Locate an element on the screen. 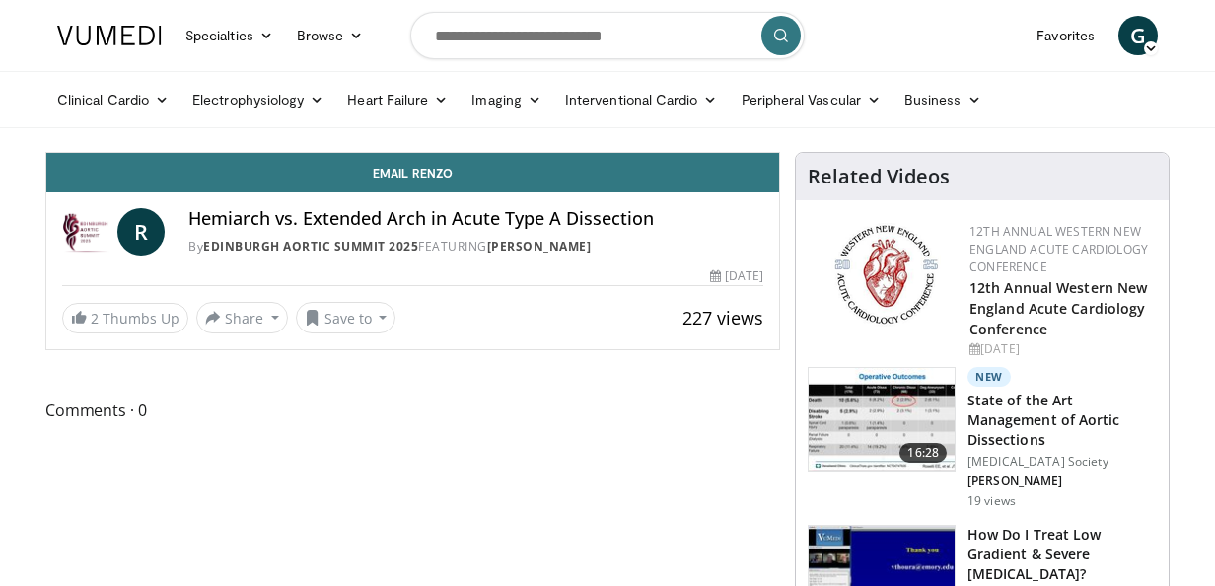 This screenshot has height=586, width=1215. a: Favorites is located at coordinates (1065, 35).